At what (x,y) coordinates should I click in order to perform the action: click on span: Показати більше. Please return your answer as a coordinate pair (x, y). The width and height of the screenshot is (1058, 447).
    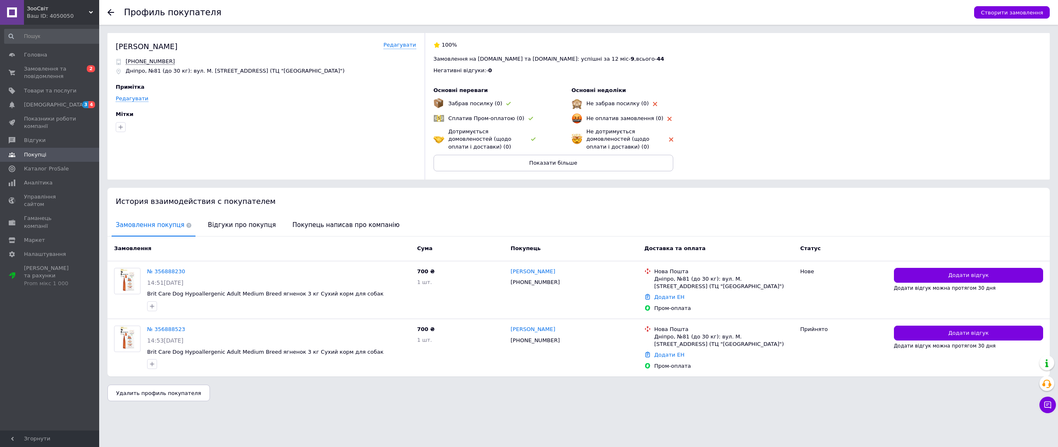
    Looking at the image, I should click on (553, 163).